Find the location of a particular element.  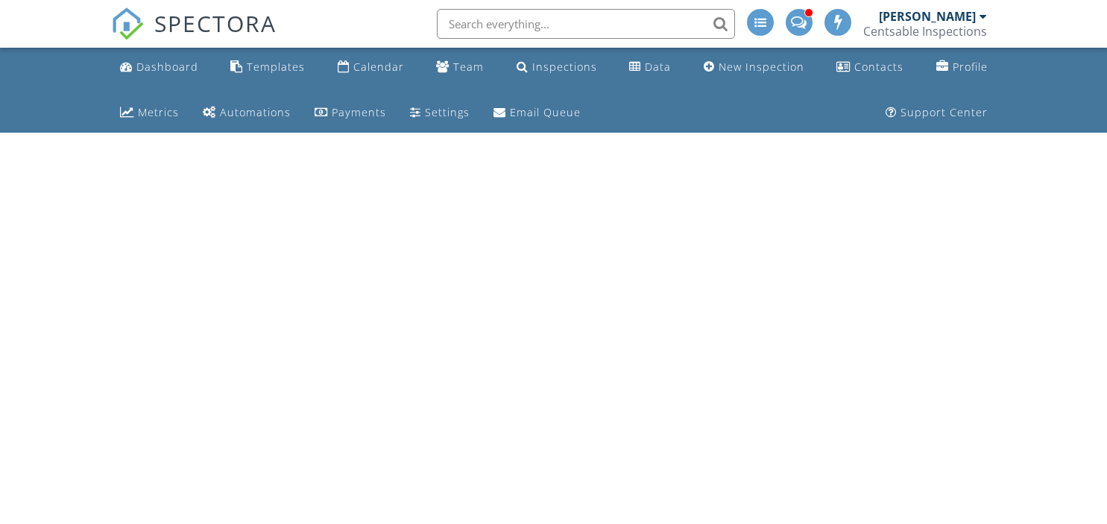

a: Payments is located at coordinates (350, 113).